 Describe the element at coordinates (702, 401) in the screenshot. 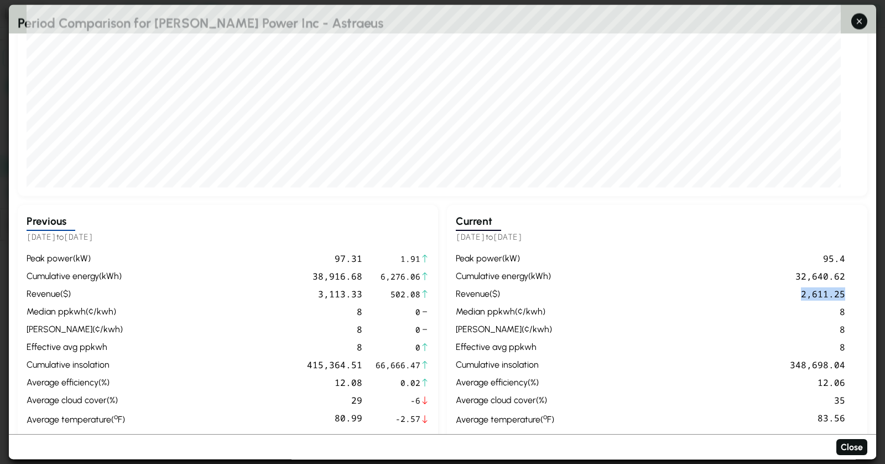

I see `div: 35` at that location.